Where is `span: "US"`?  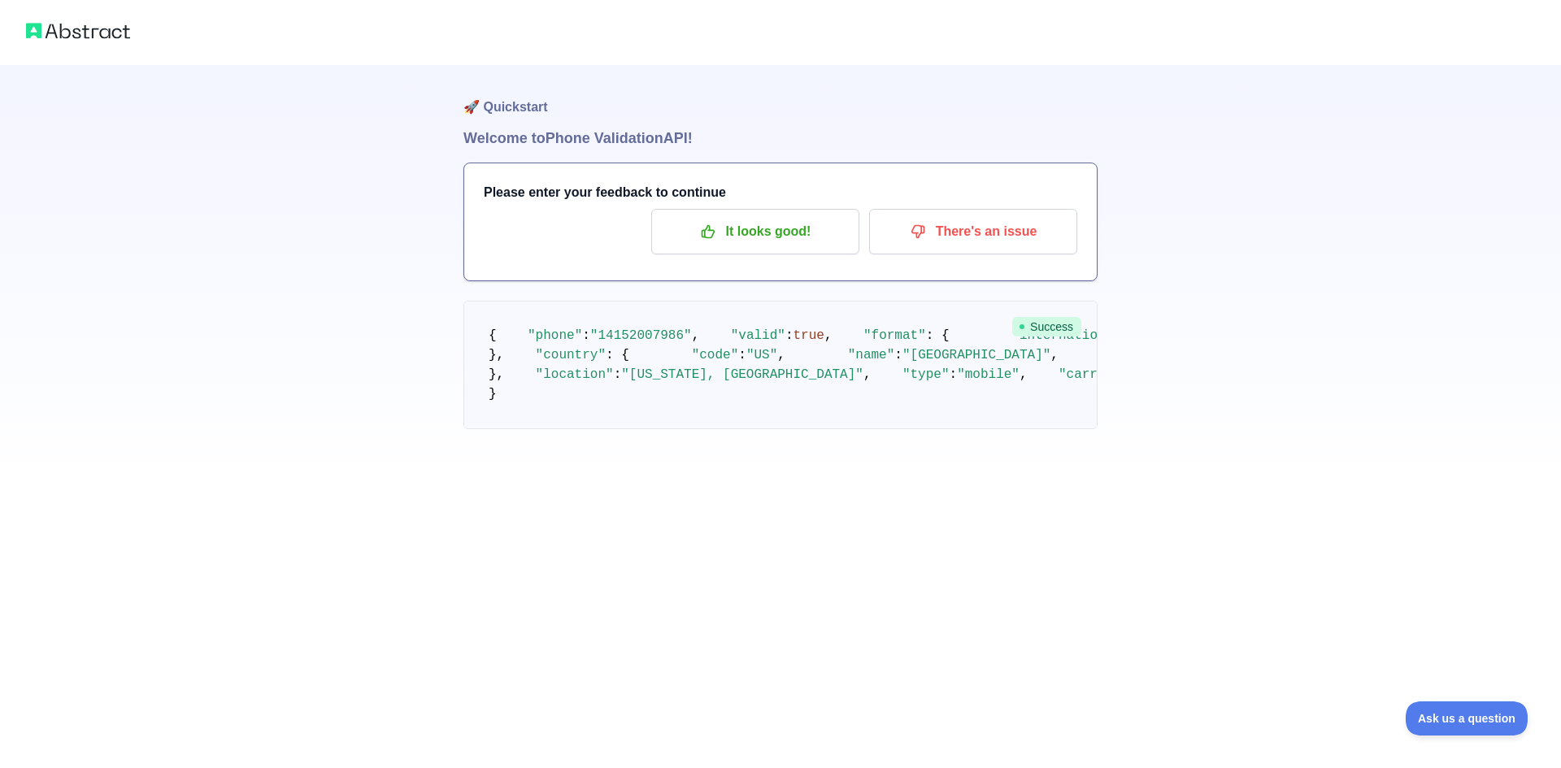 span: "US" is located at coordinates (762, 355).